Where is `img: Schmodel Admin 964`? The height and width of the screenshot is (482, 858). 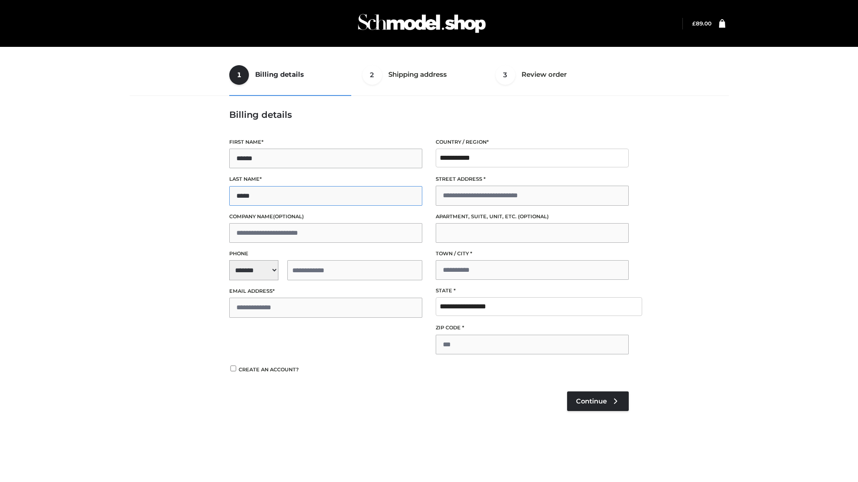
img: Schmodel Admin 964 is located at coordinates (422, 23).